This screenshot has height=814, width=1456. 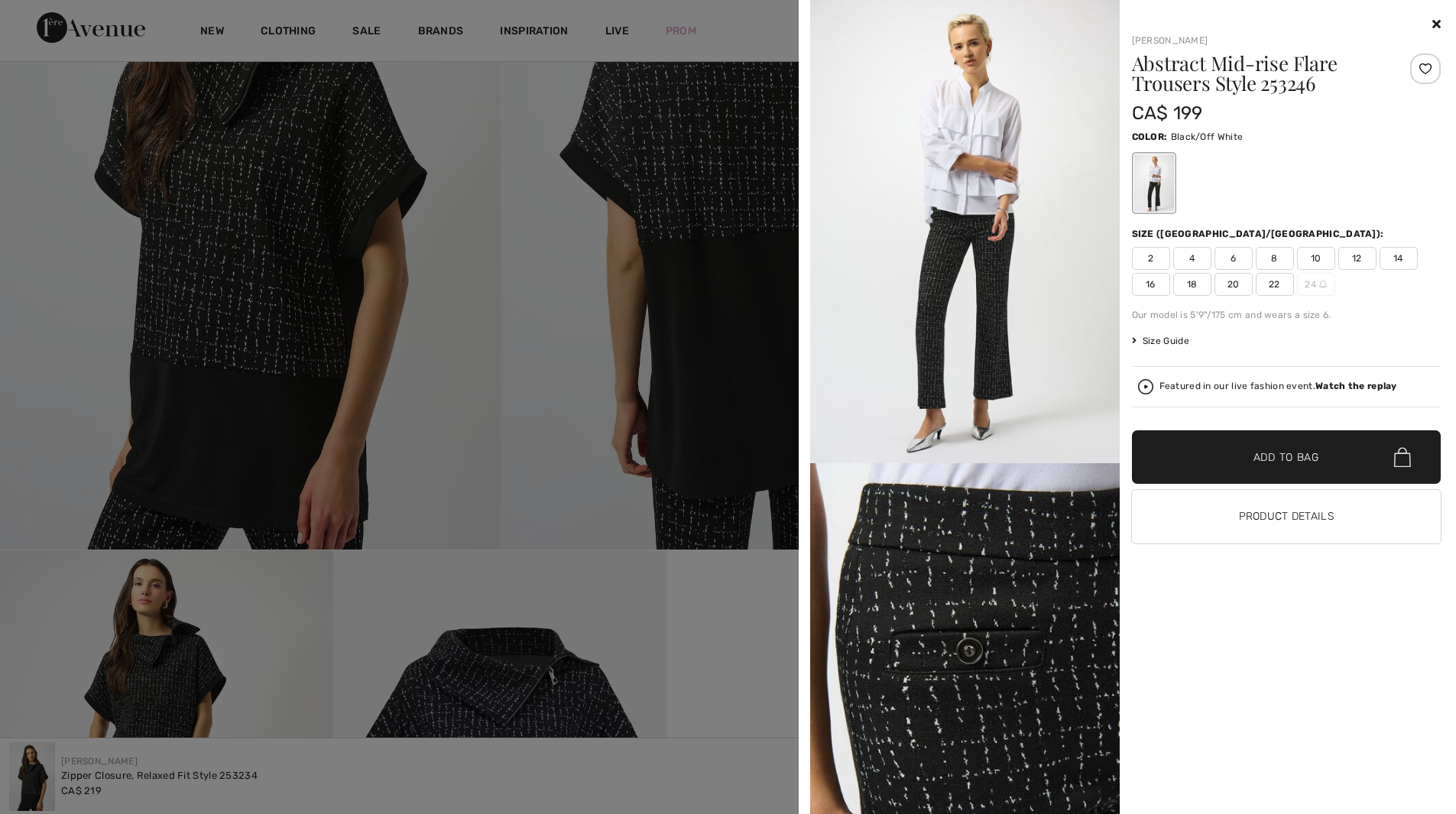 What do you see at coordinates (1278, 386) in the screenshot?
I see `div: Featured in our live fashion event.` at bounding box center [1278, 386].